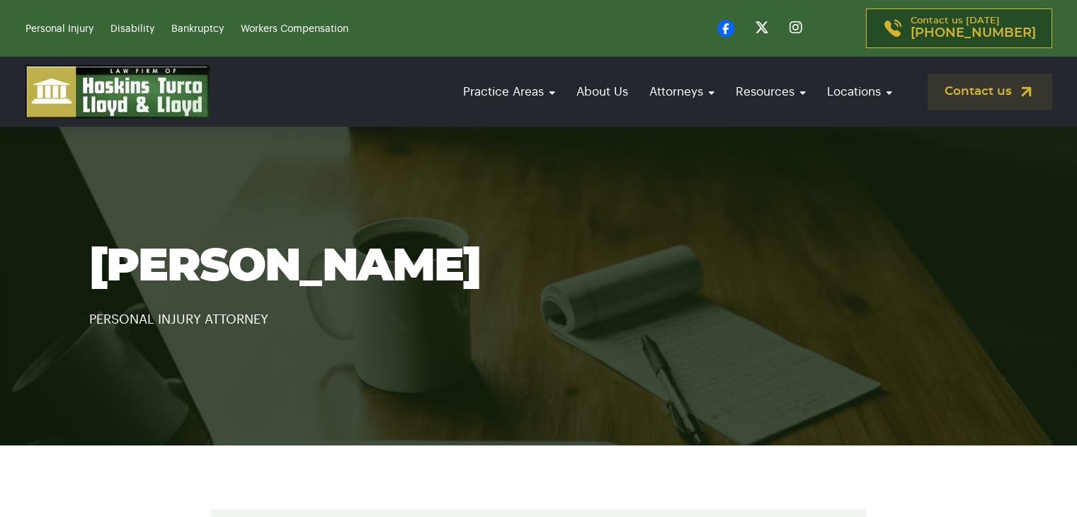 Image resolution: width=1077 pixels, height=517 pixels. What do you see at coordinates (509, 91) in the screenshot?
I see `a: Practice Areas` at bounding box center [509, 91].